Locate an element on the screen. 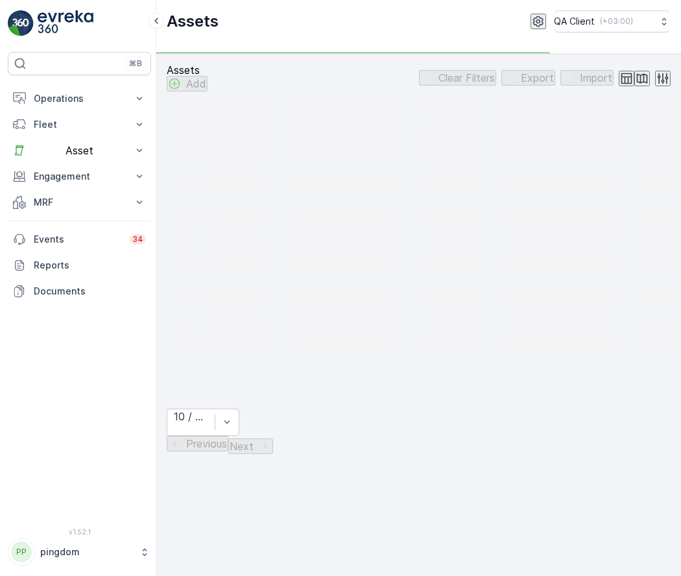 This screenshot has height=576, width=681. a: Events34 is located at coordinates (79, 239).